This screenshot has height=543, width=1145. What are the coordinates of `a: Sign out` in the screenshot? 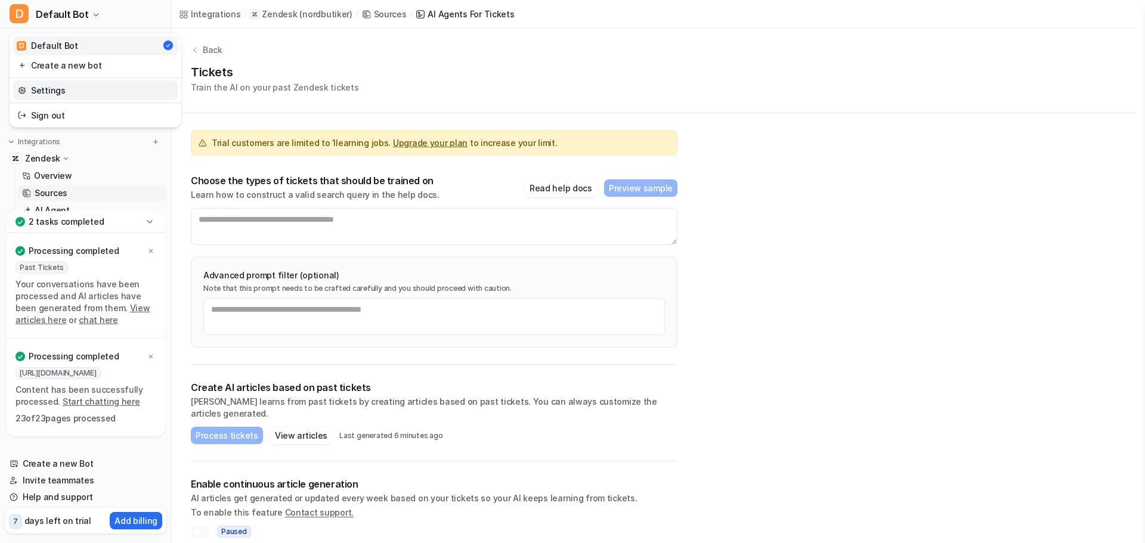 It's located at (95, 115).